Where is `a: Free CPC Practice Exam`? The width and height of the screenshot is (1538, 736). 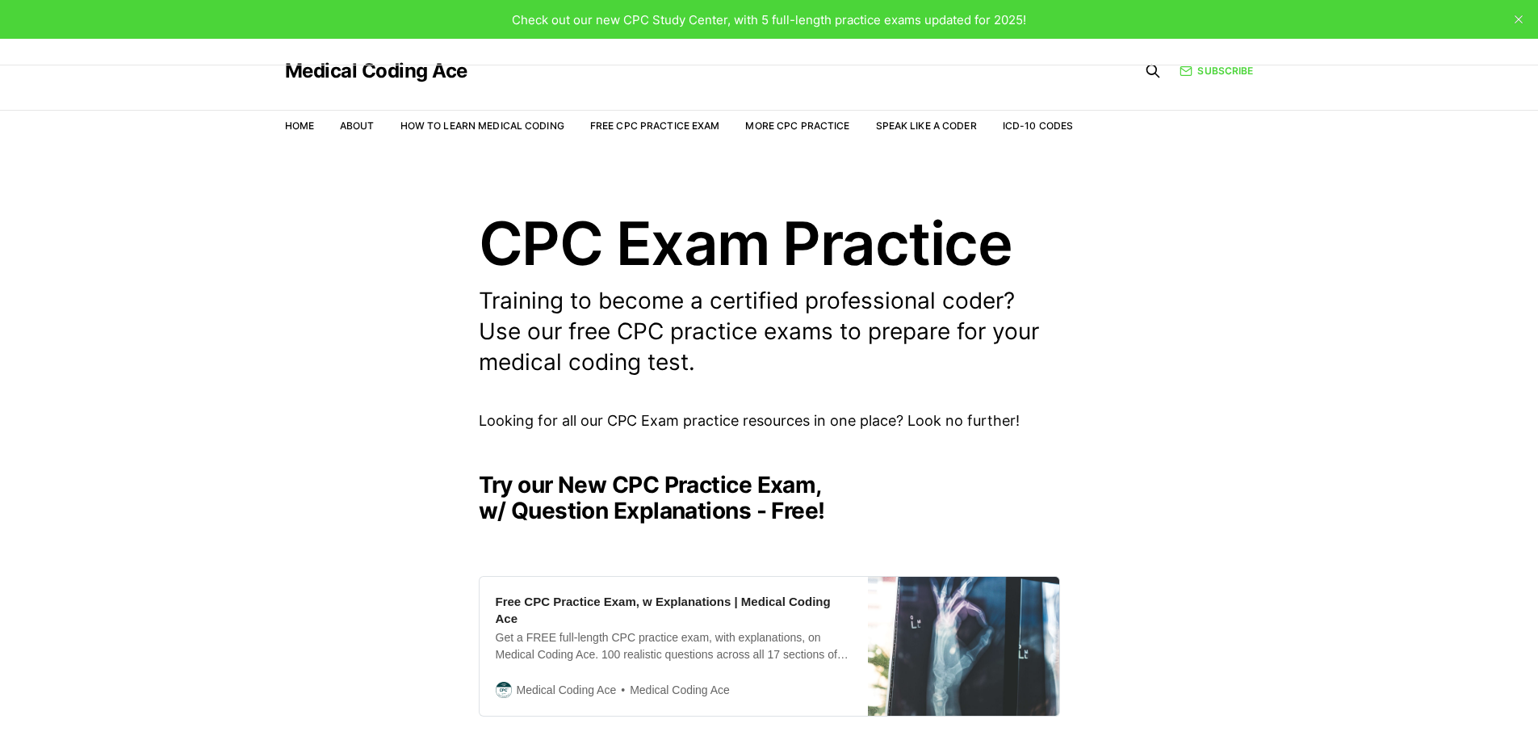
a: Free CPC Practice Exam is located at coordinates (655, 125).